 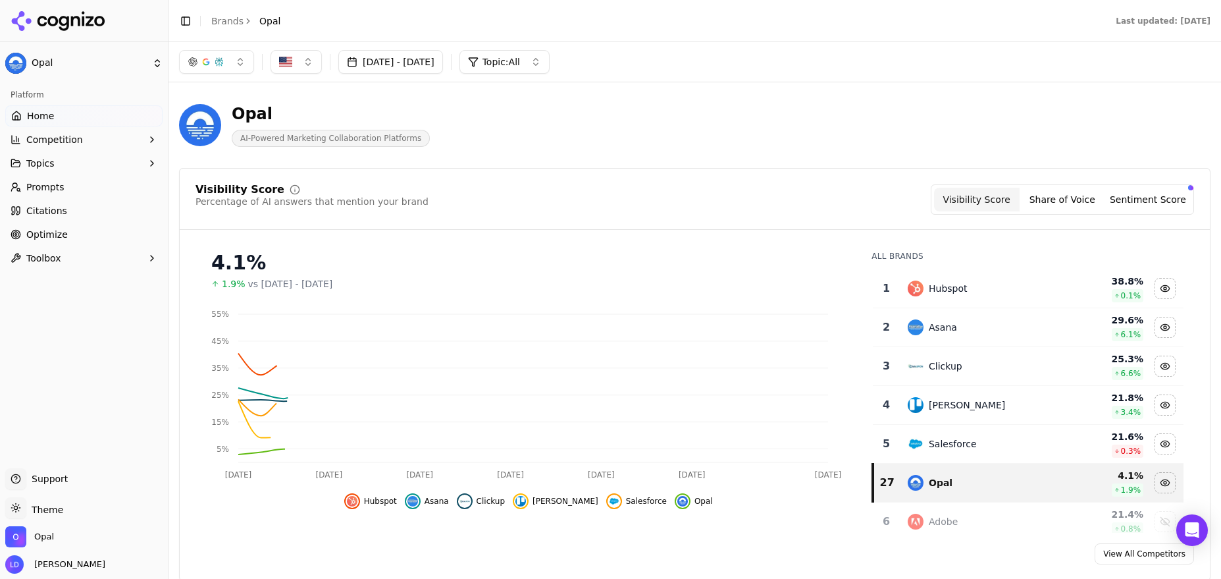 I want to click on div: 6, so click(x=886, y=521).